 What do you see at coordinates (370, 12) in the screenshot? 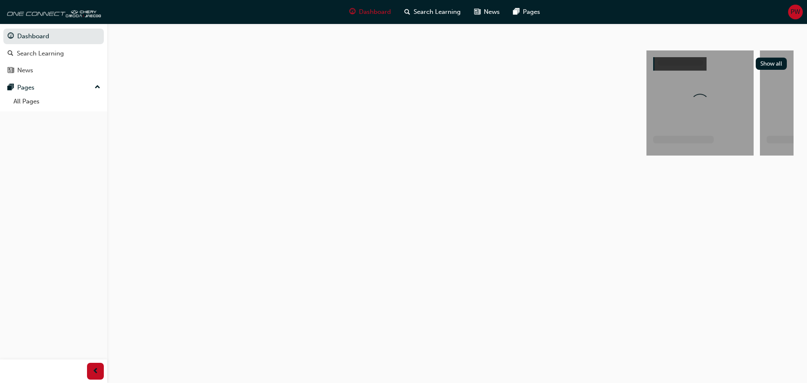
I see `a: guage-iconDashboard` at bounding box center [370, 12].